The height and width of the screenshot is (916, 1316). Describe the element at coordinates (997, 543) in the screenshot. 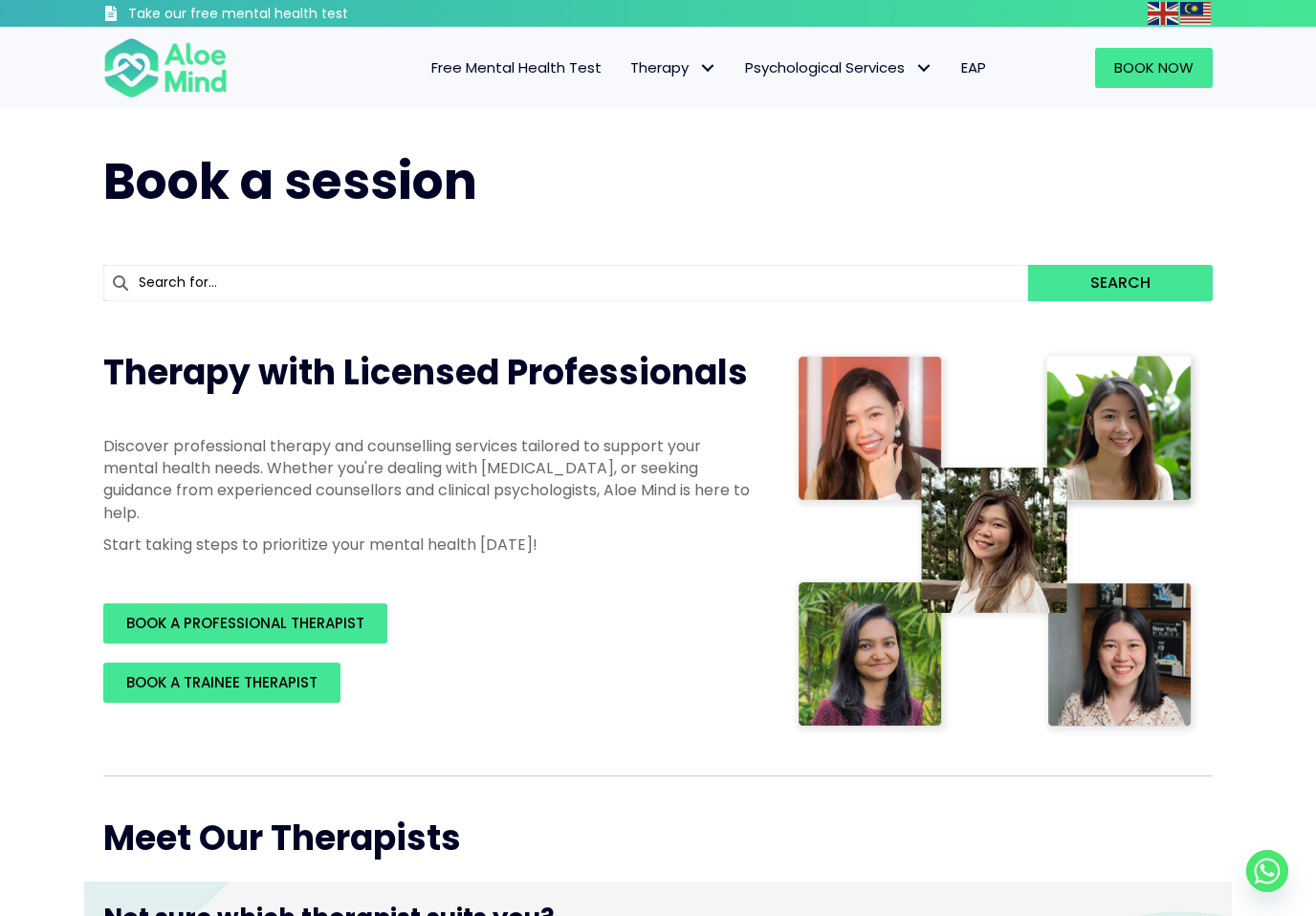

I see `img: Therapist collage` at that location.